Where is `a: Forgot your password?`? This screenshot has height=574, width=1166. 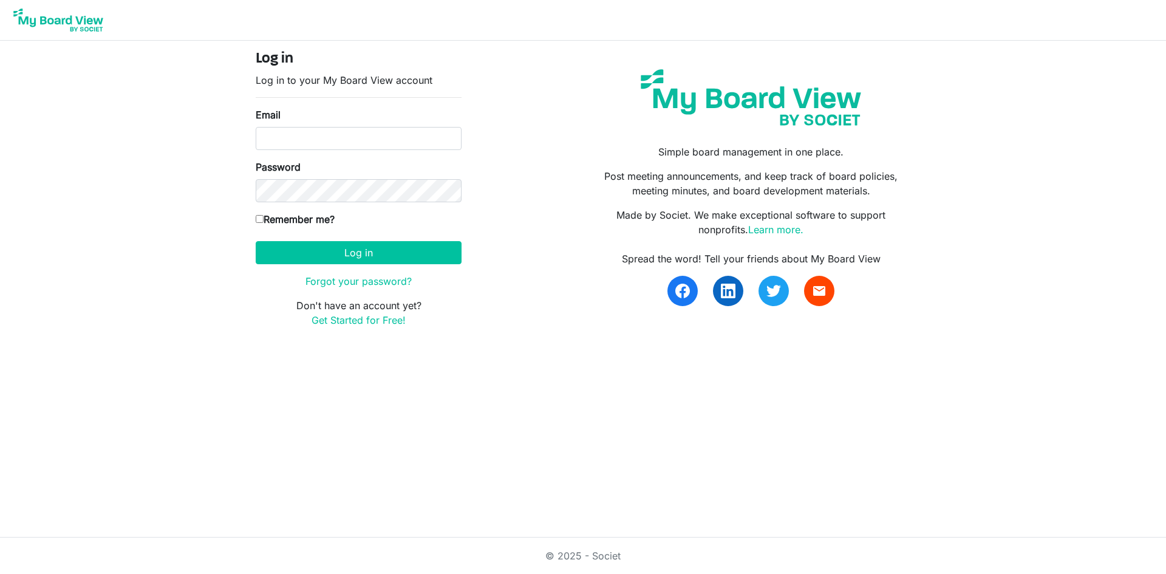 a: Forgot your password? is located at coordinates (358, 281).